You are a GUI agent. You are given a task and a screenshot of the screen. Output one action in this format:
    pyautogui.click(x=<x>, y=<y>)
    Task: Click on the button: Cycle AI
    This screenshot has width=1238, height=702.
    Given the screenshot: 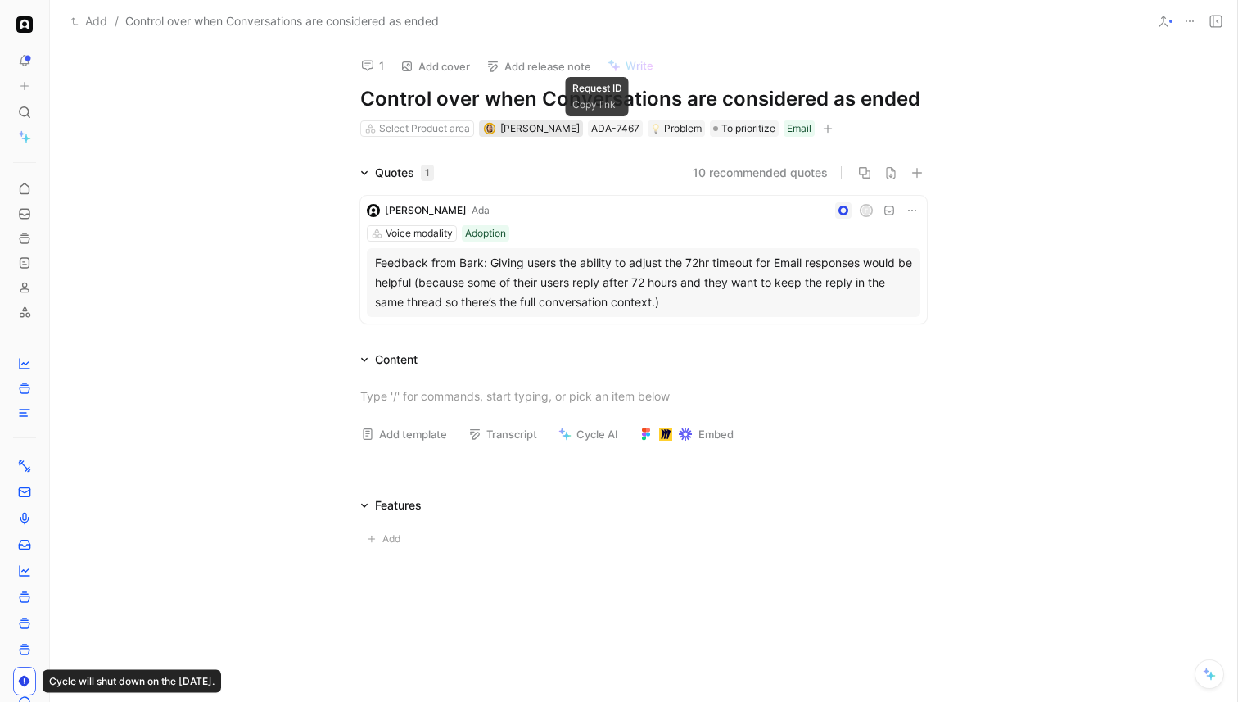 What is the action you would take?
    pyautogui.click(x=588, y=434)
    